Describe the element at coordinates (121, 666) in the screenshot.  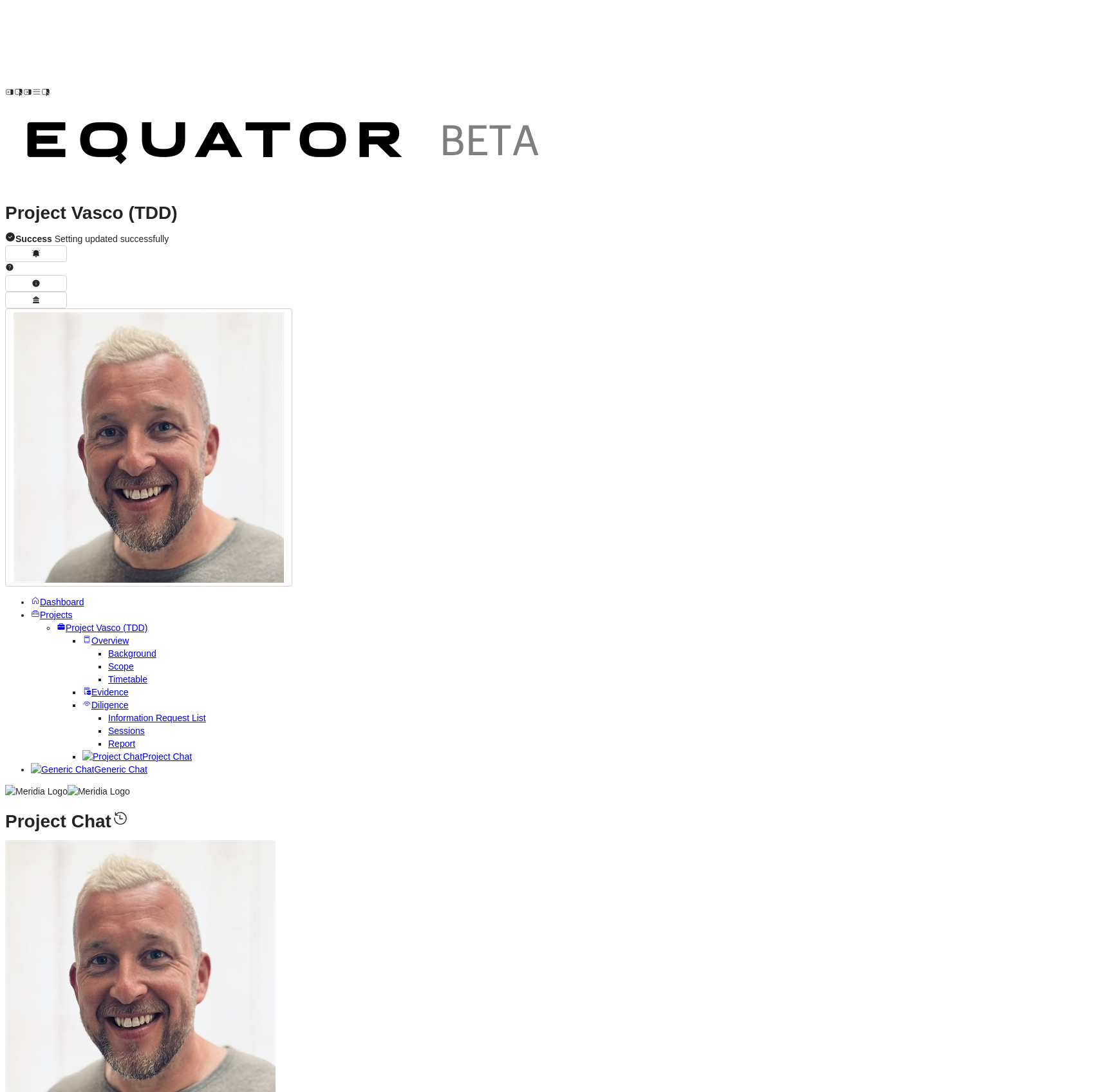
I see `a: Scope` at that location.